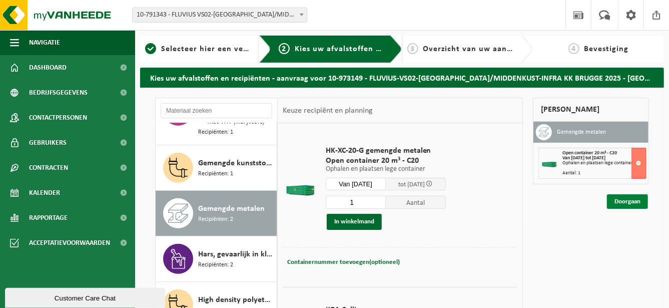 This screenshot has height=308, width=669. Describe the element at coordinates (581, 132) in the screenshot. I see `h3: Gemengde metalen` at that location.